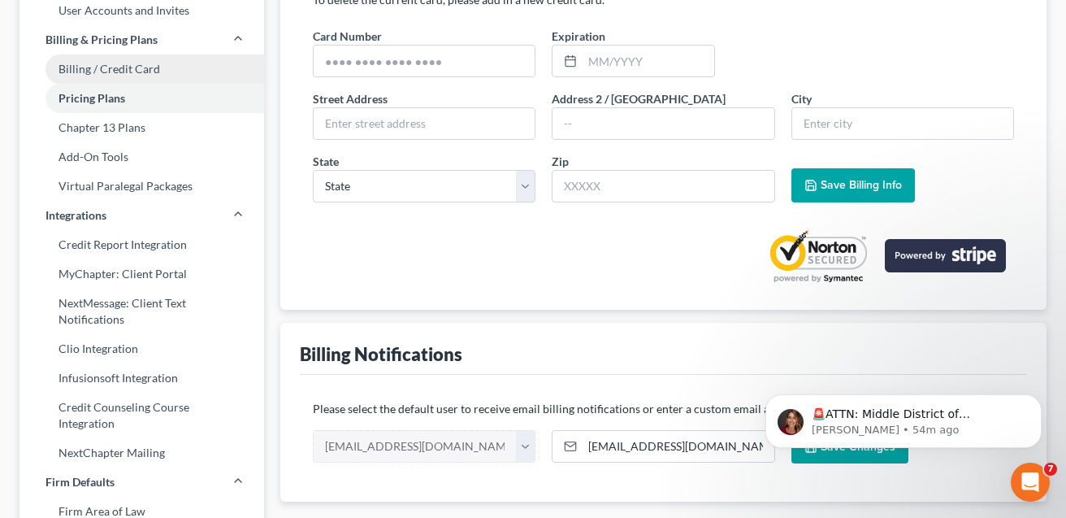 This screenshot has width=1066, height=518. I want to click on a: Billing / Credit Card, so click(141, 69).